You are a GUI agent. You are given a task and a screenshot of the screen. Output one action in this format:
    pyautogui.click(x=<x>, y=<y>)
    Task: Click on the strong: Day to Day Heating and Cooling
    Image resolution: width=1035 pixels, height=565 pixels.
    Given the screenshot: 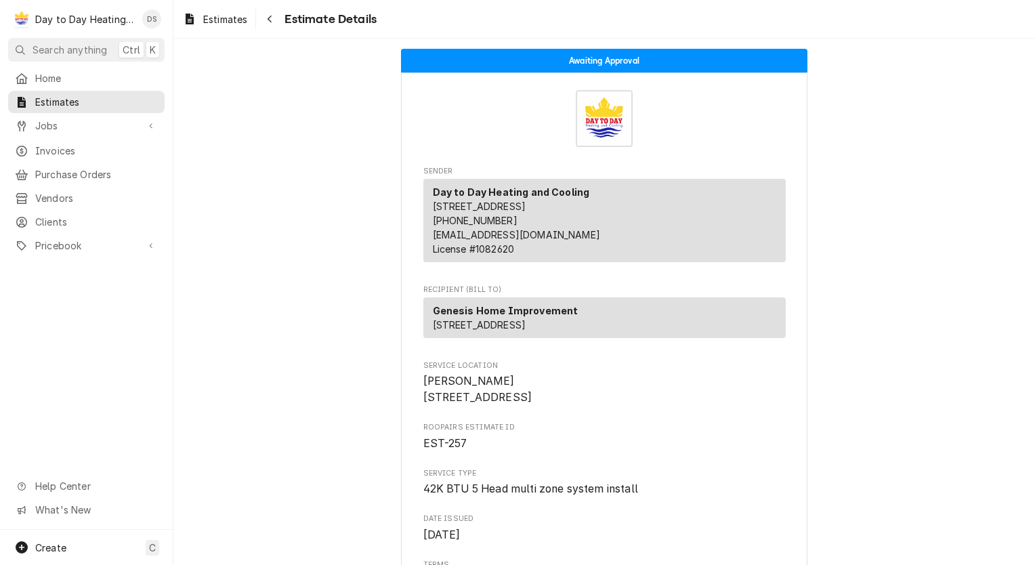 What is the action you would take?
    pyautogui.click(x=512, y=192)
    